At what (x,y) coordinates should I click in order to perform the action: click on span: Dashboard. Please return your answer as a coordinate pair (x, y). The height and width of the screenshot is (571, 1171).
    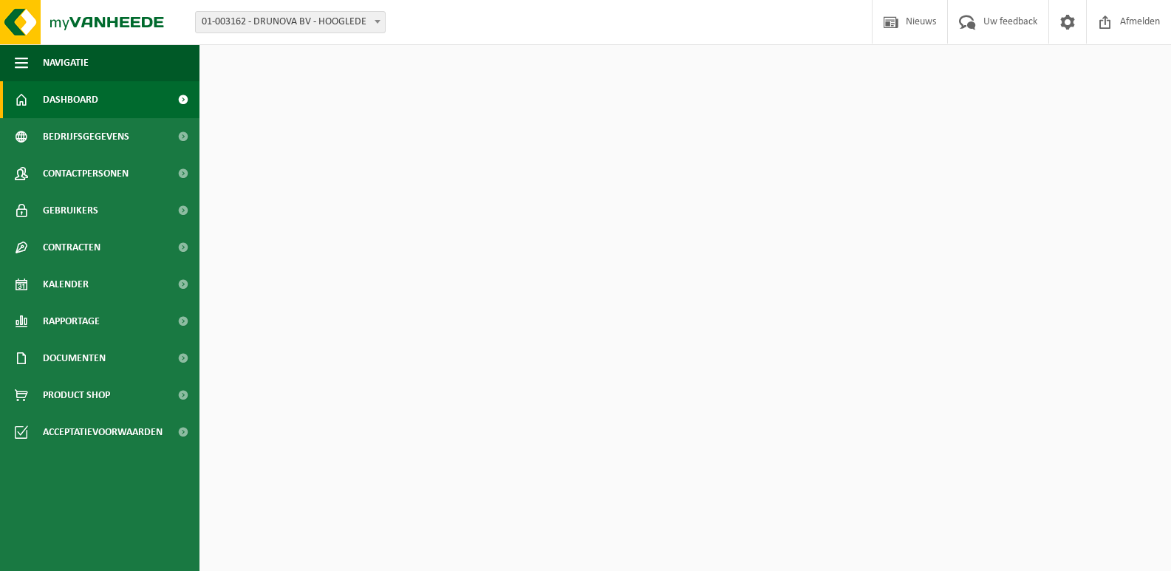
    Looking at the image, I should click on (70, 100).